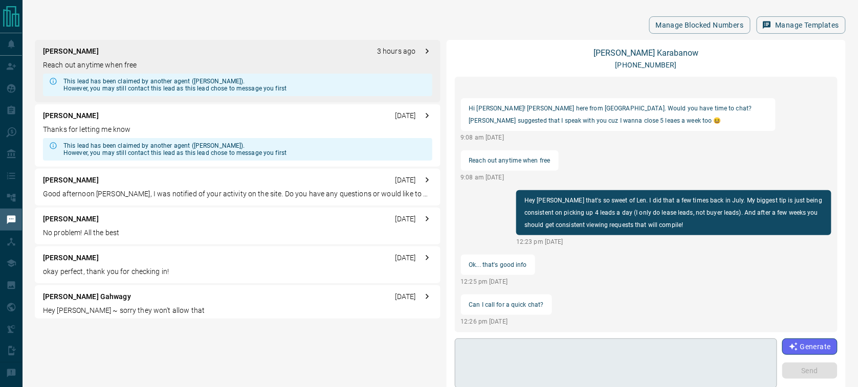  Describe the element at coordinates (507, 305) in the screenshot. I see `p: Can I call for a quick chat?` at that location.